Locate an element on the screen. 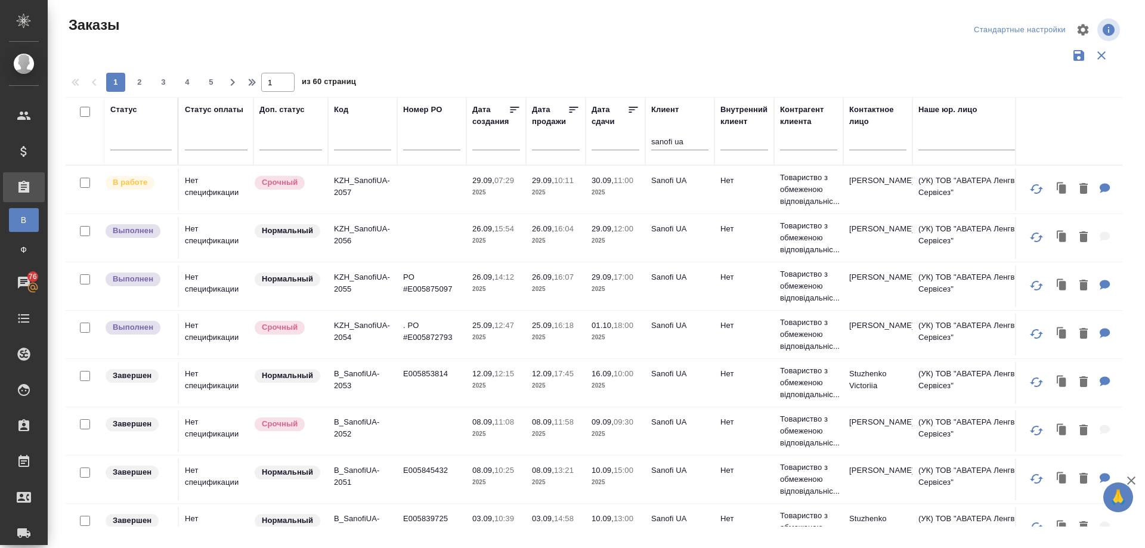  td: PO #E005875097 is located at coordinates (432, 286).